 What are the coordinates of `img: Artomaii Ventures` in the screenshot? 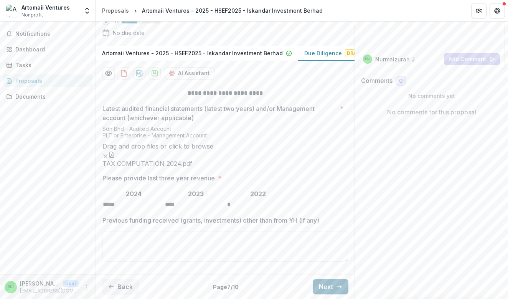 It's located at (12, 11).